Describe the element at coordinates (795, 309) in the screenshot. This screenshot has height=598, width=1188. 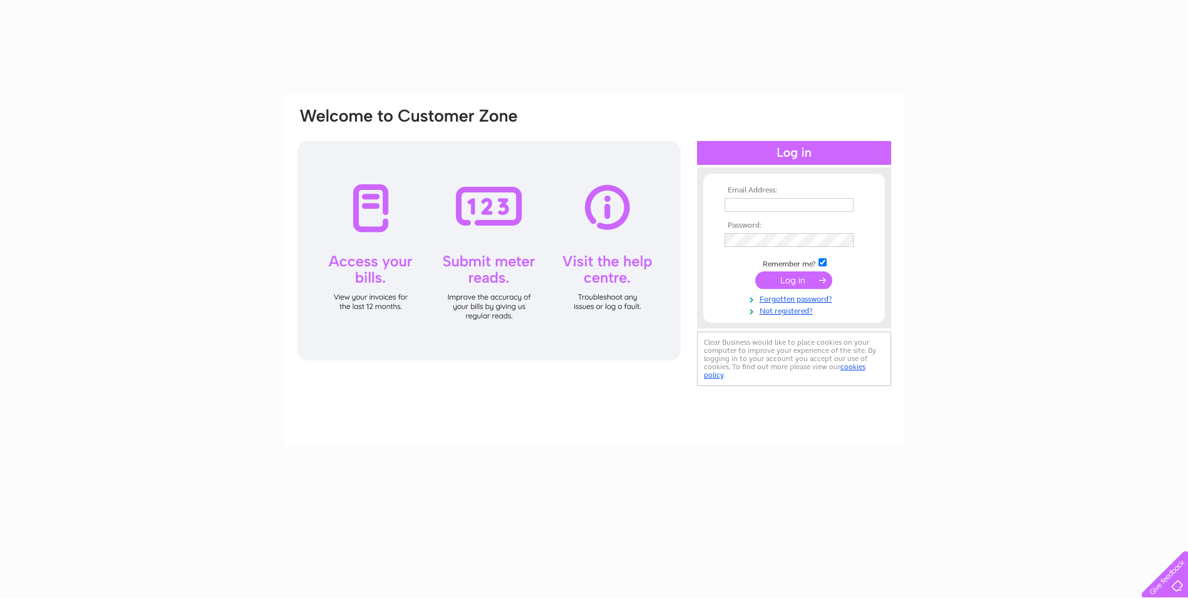
I see `a: Not registered?` at that location.